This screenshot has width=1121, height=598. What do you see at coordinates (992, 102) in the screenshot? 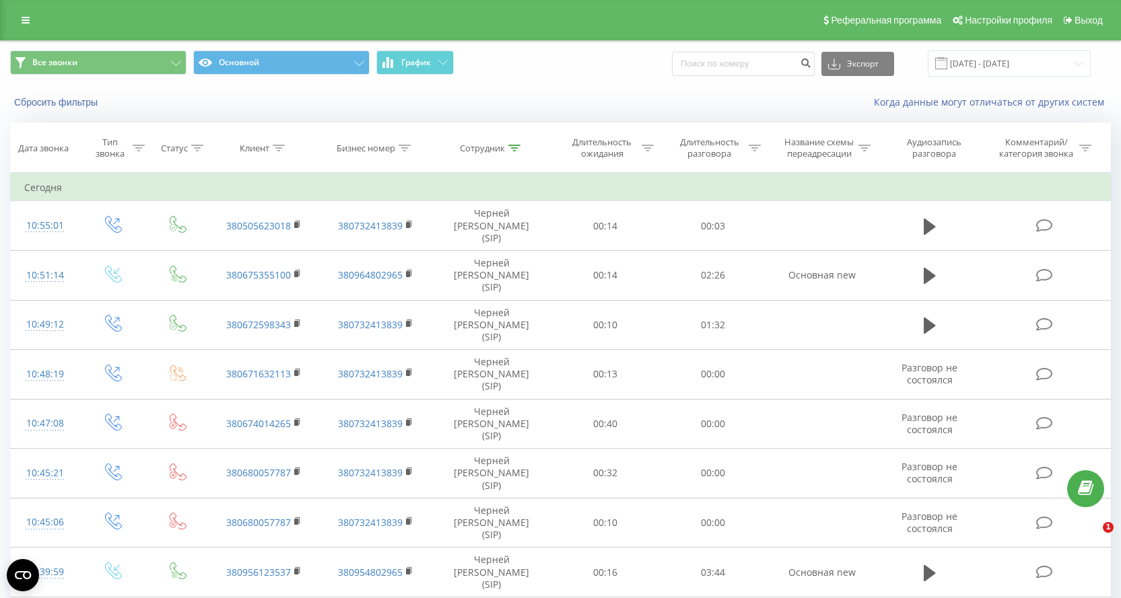
I see `a: Когда данные могут отличаться от других систем` at bounding box center [992, 102].